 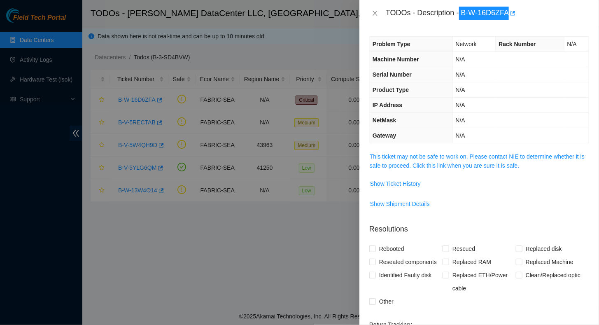 I want to click on span: Serial Number, so click(x=392, y=75).